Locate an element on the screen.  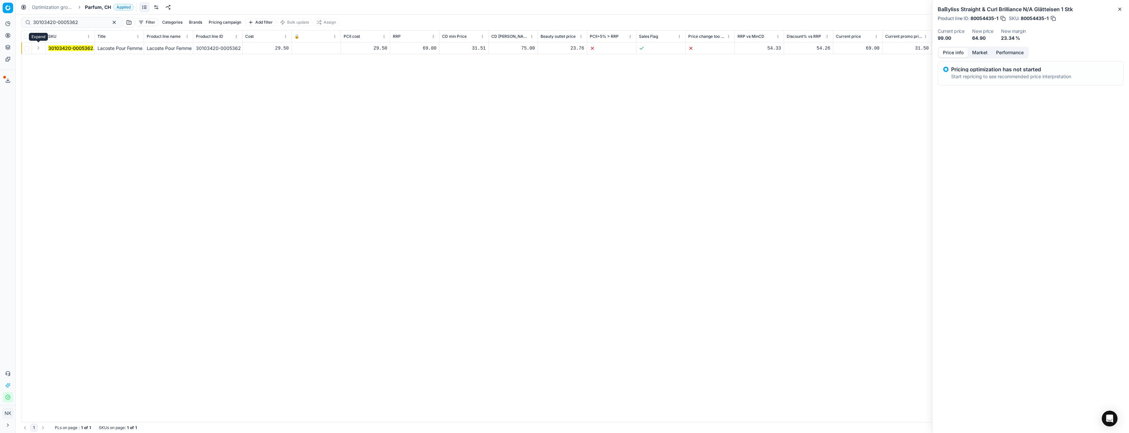
div: Open Intercom Messenger is located at coordinates (1110, 418).